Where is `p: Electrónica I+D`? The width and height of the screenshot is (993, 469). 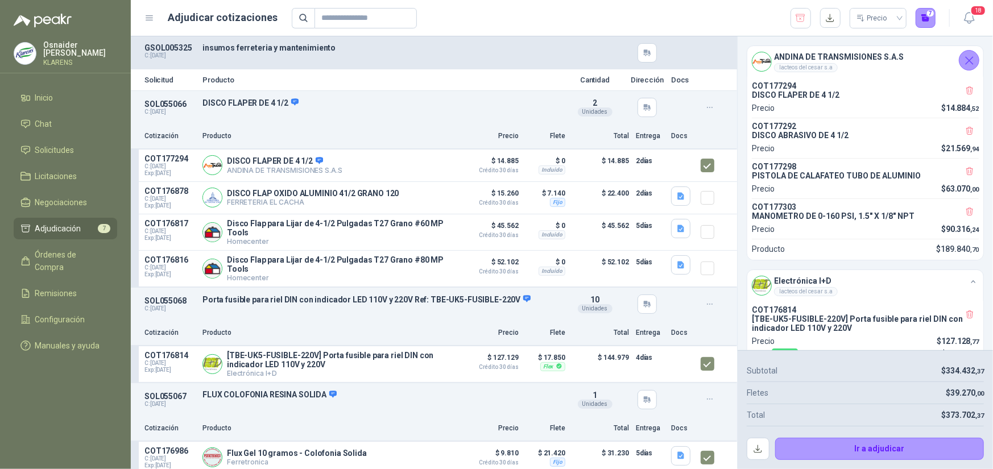
p: Electrónica I+D is located at coordinates (341, 373).